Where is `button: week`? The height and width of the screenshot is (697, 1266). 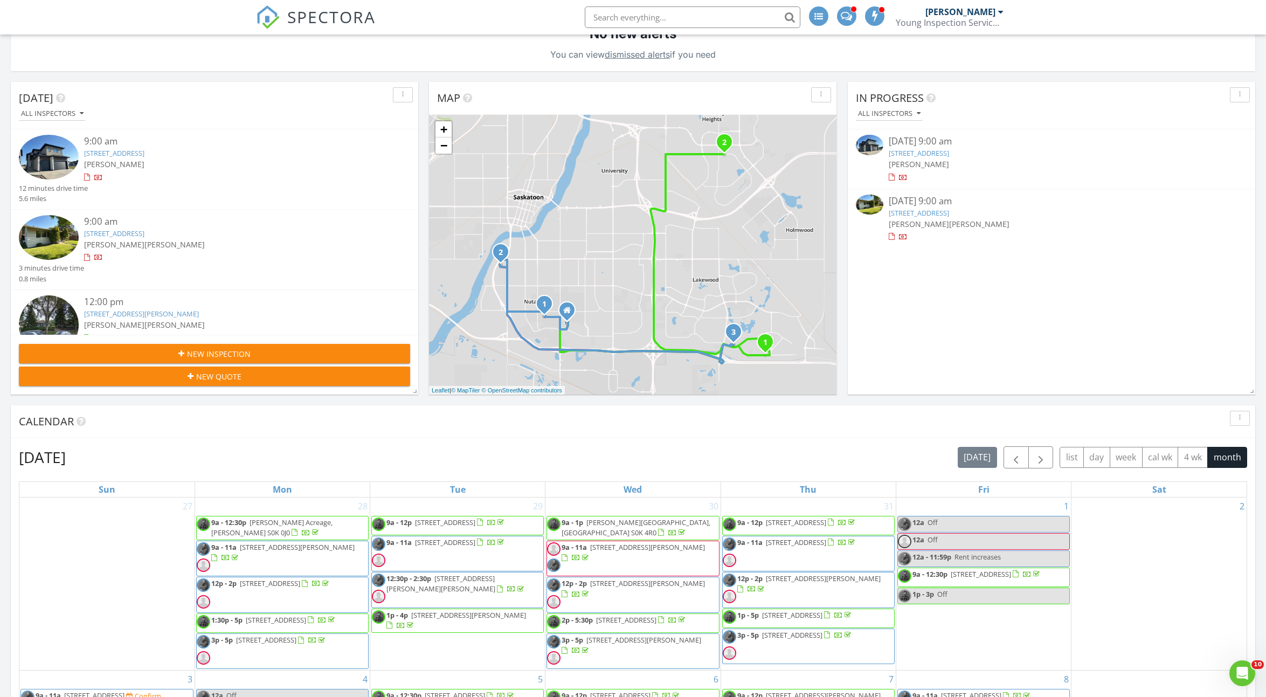 button: week is located at coordinates (1126, 457).